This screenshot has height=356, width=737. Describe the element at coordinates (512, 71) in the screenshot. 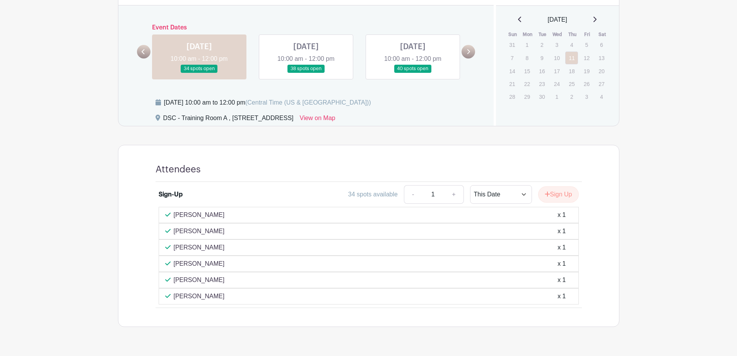

I see `p: 14` at that location.